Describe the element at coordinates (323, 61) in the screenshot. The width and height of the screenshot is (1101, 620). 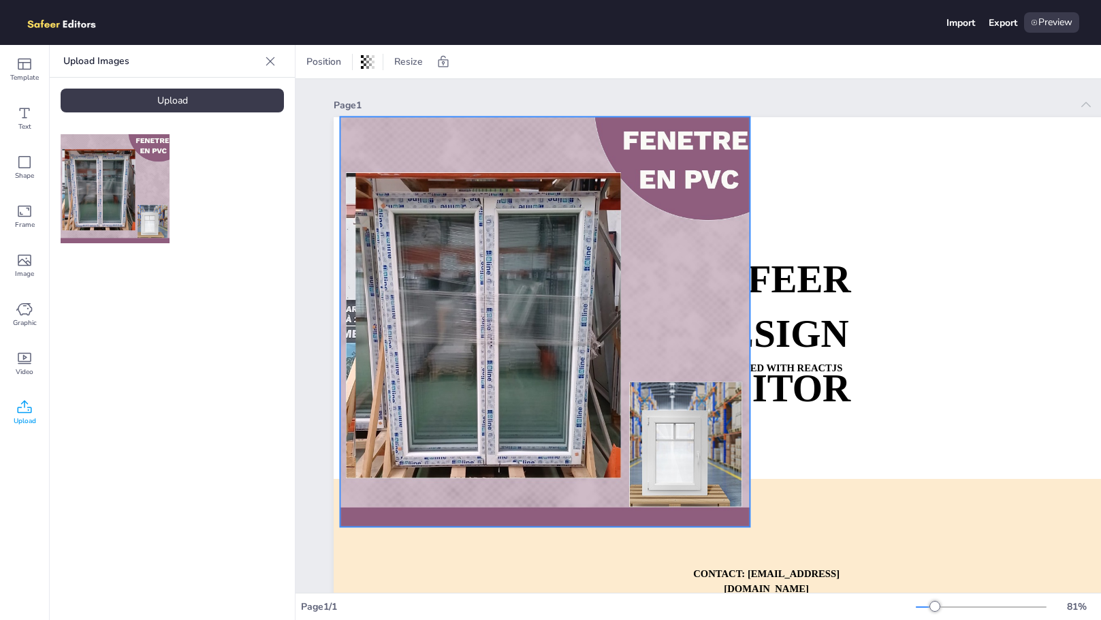
I see `span: Position` at that location.